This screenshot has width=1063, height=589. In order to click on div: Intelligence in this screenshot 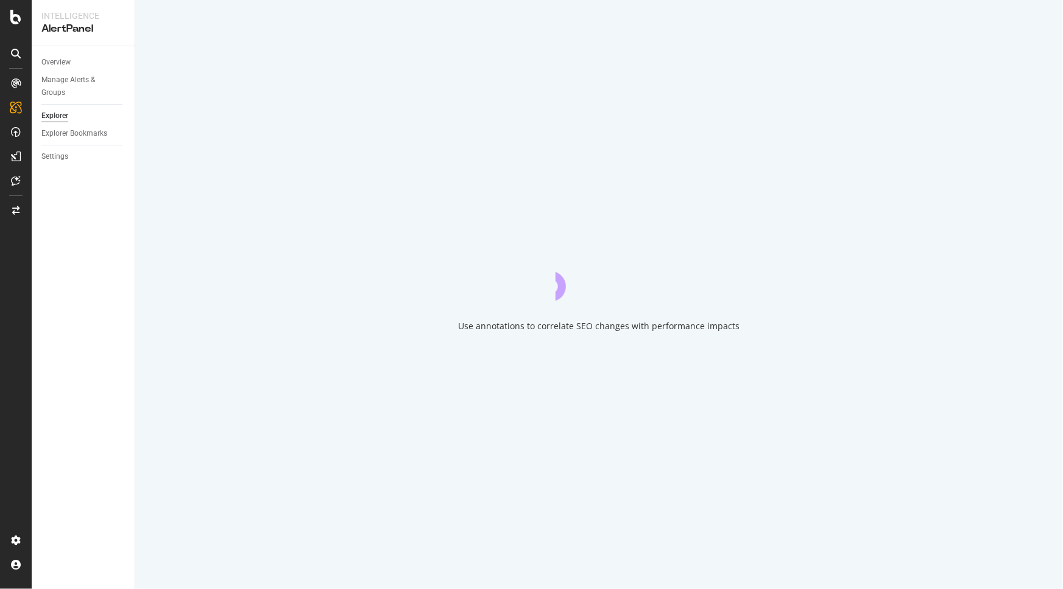, I will do `click(83, 16)`.